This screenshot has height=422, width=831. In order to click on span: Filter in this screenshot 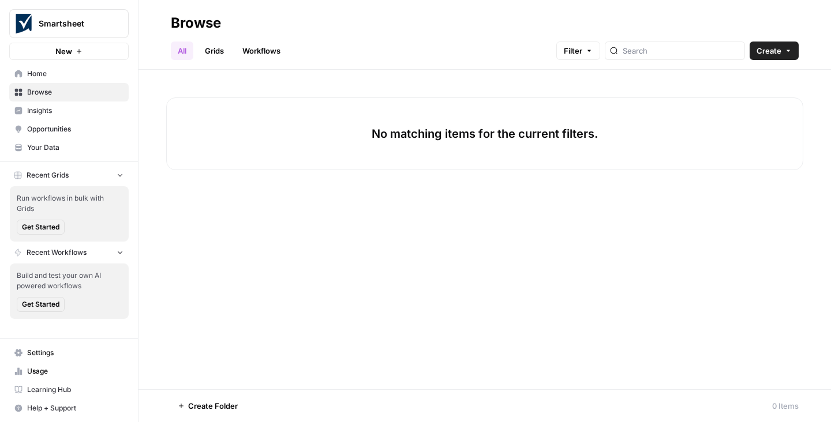, I will do `click(573, 51)`.